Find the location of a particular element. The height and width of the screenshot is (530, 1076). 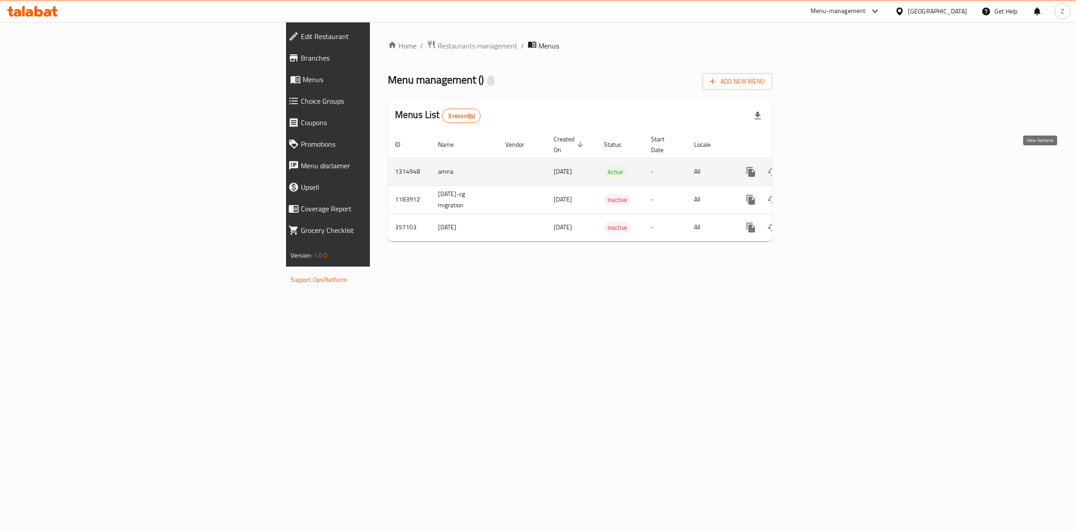

table: enhanced table is located at coordinates (611, 186).